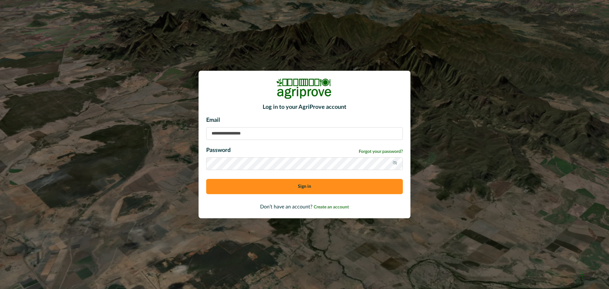 The height and width of the screenshot is (289, 609). I want to click on h2: Log in to your AgriProve account, so click(304, 107).